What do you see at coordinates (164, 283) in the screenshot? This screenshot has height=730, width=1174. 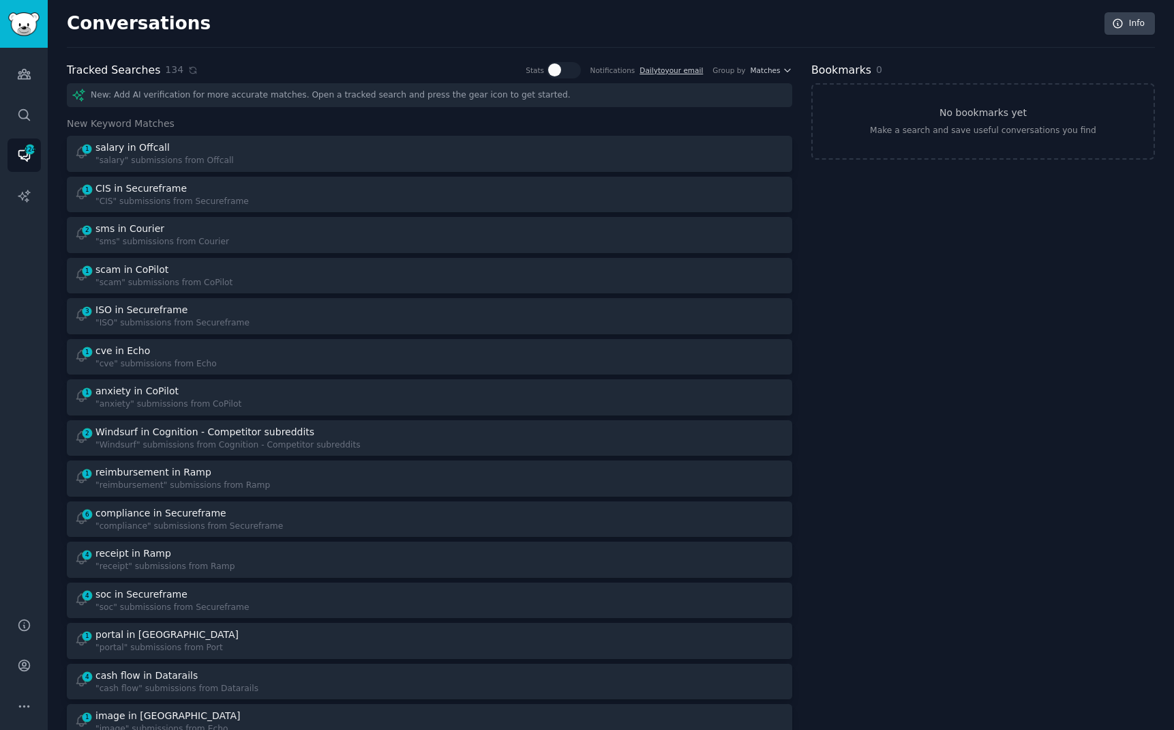 I see `div: "scam" submissions from CoPilot` at bounding box center [164, 283].